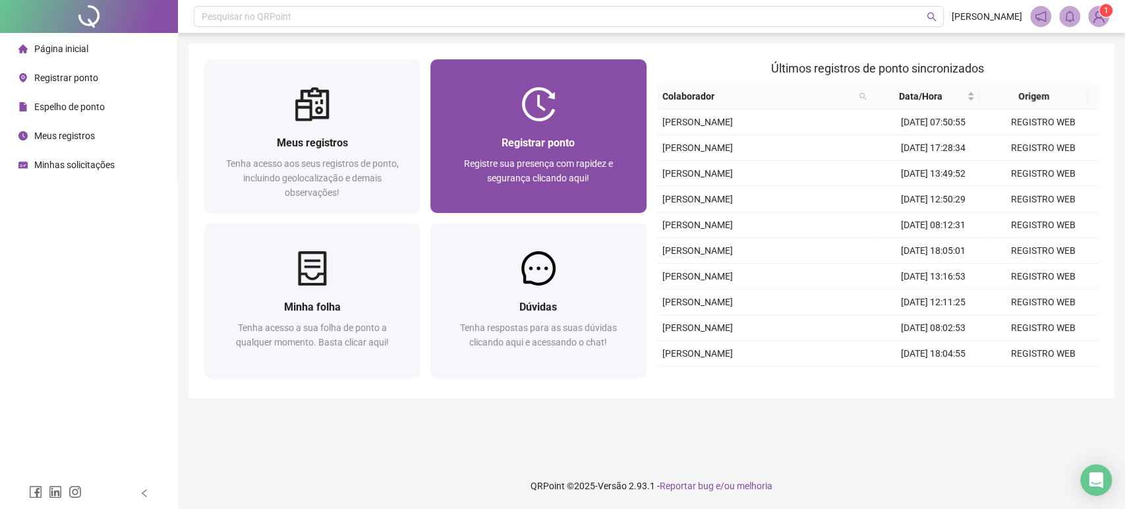 The image size is (1125, 509). Describe the element at coordinates (23, 136) in the screenshot. I see `span: clock-circle` at that location.